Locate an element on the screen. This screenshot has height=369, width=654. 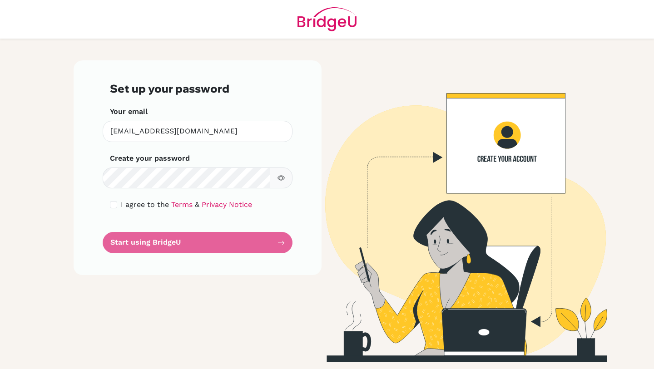
a: Privacy Notice is located at coordinates (227, 204).